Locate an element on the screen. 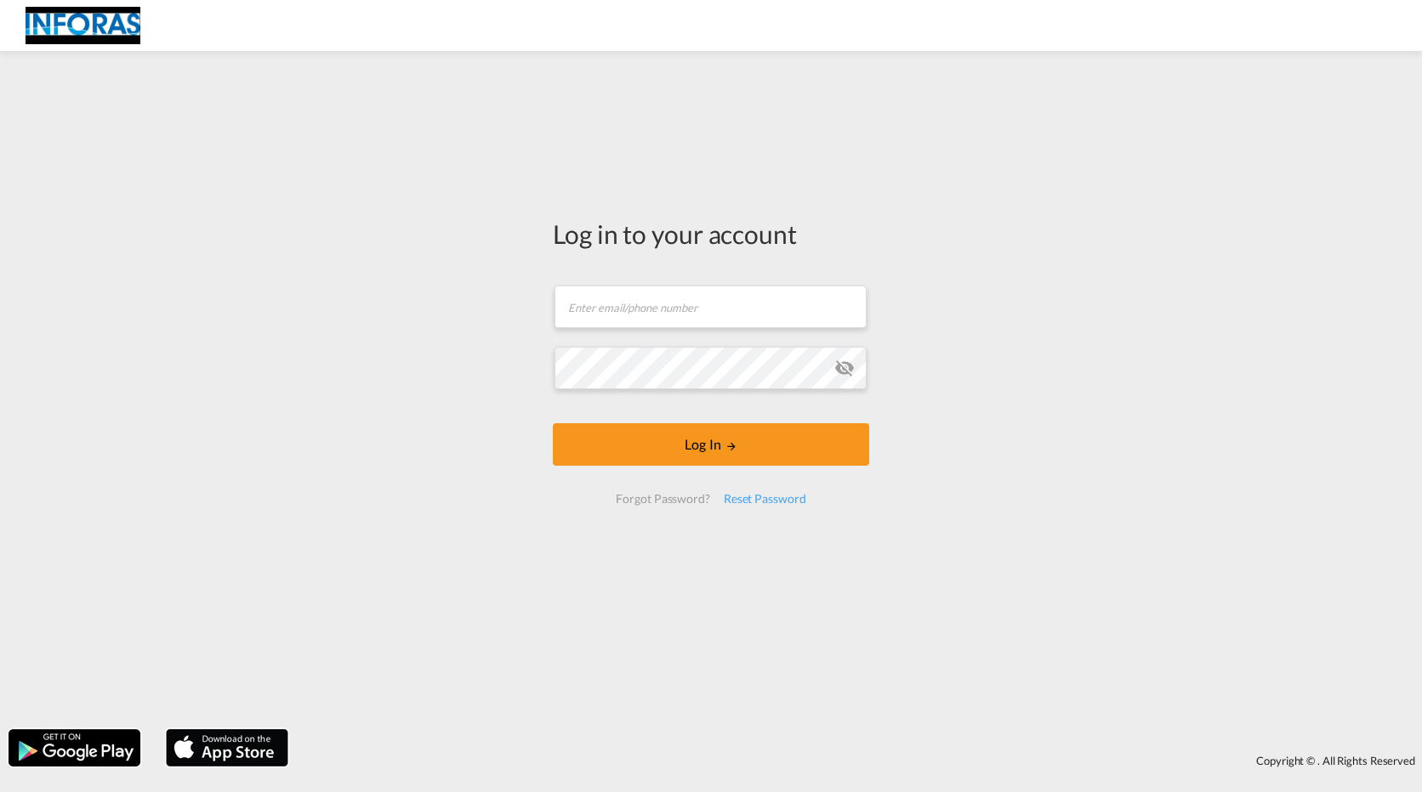 Image resolution: width=1422 pixels, height=792 pixels. img: eff75c7098ee11eeb65dd1c63e392380.jpg is located at coordinates (82, 26).